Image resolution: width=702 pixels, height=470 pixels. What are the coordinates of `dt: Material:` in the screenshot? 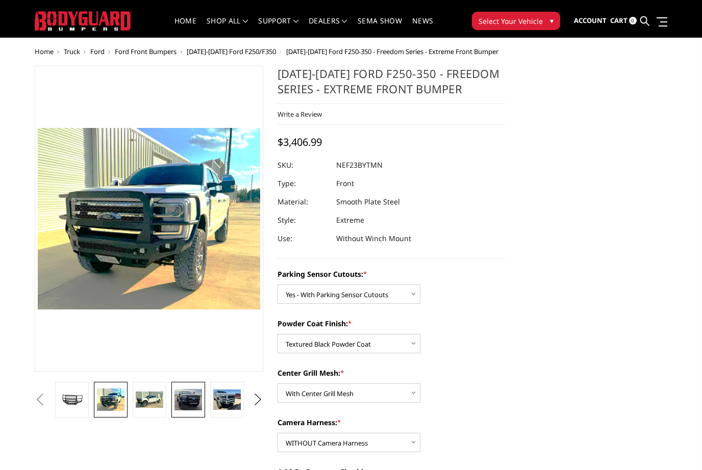 It's located at (303, 202).